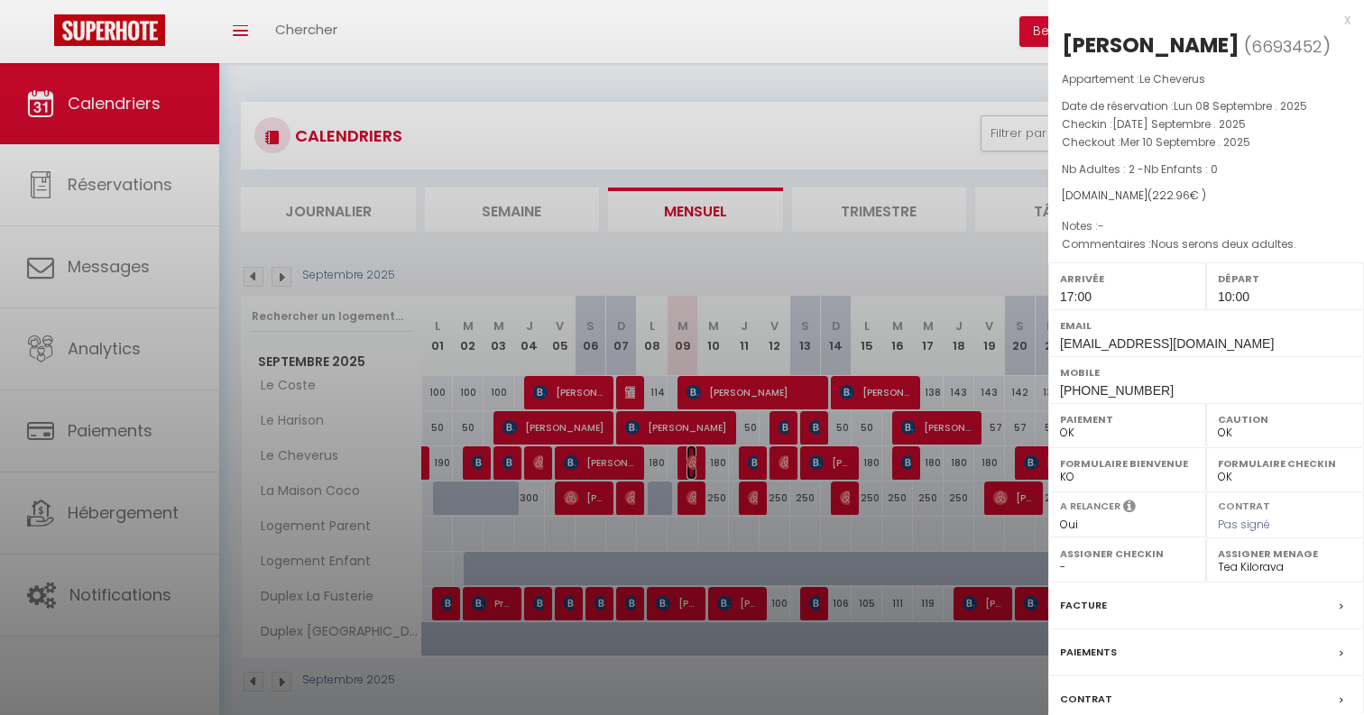 Image resolution: width=1364 pixels, height=715 pixels. What do you see at coordinates (1284, 419) in the screenshot?
I see `label: Caution` at bounding box center [1284, 419].